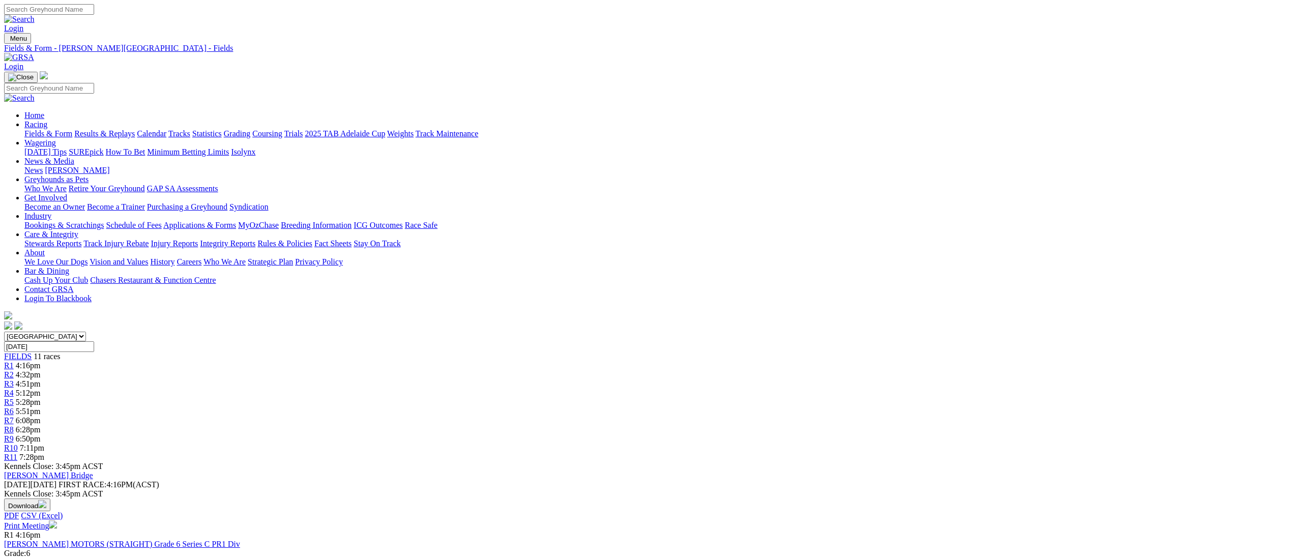 This screenshot has height=558, width=1295. I want to click on a: Isolynx, so click(243, 152).